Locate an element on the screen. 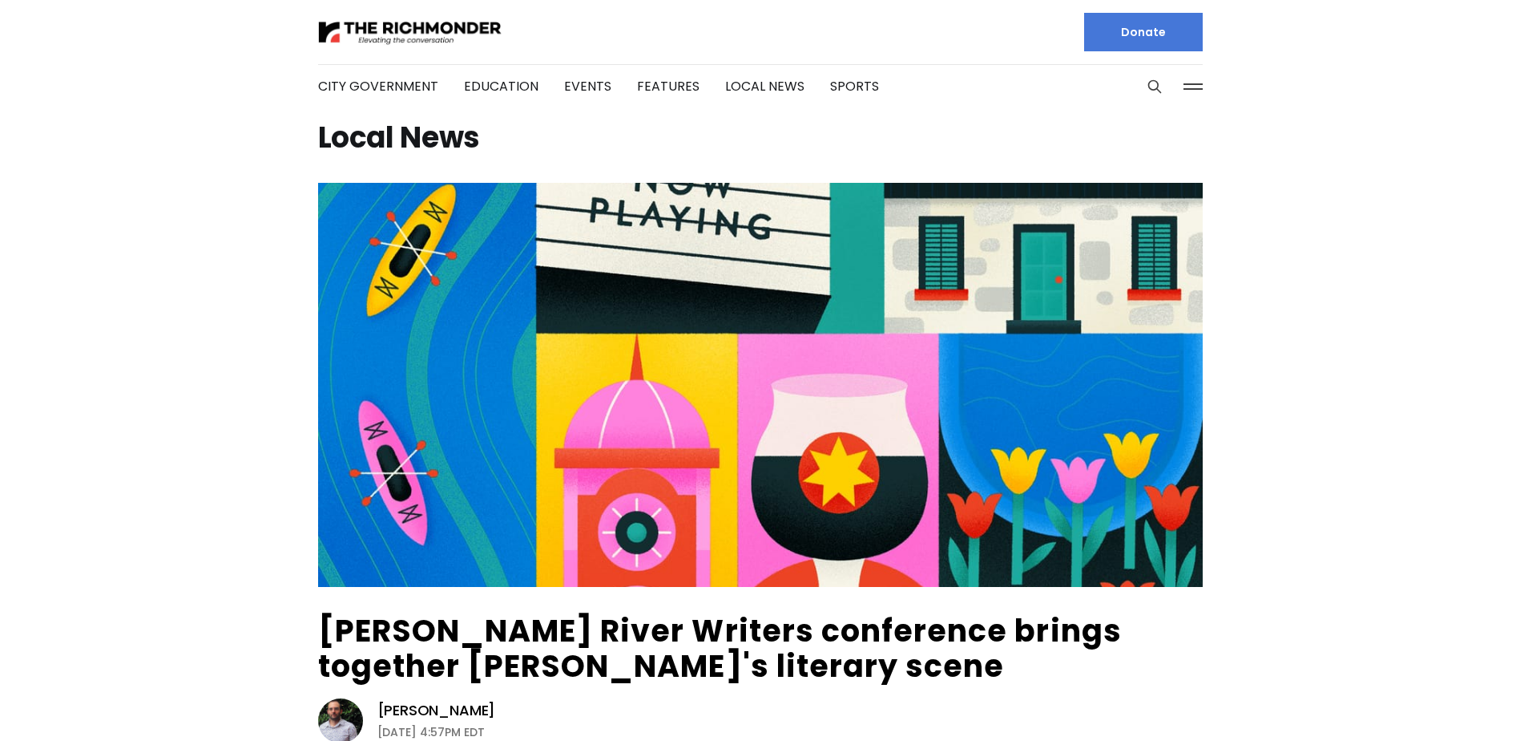  a: Events is located at coordinates (587, 86).